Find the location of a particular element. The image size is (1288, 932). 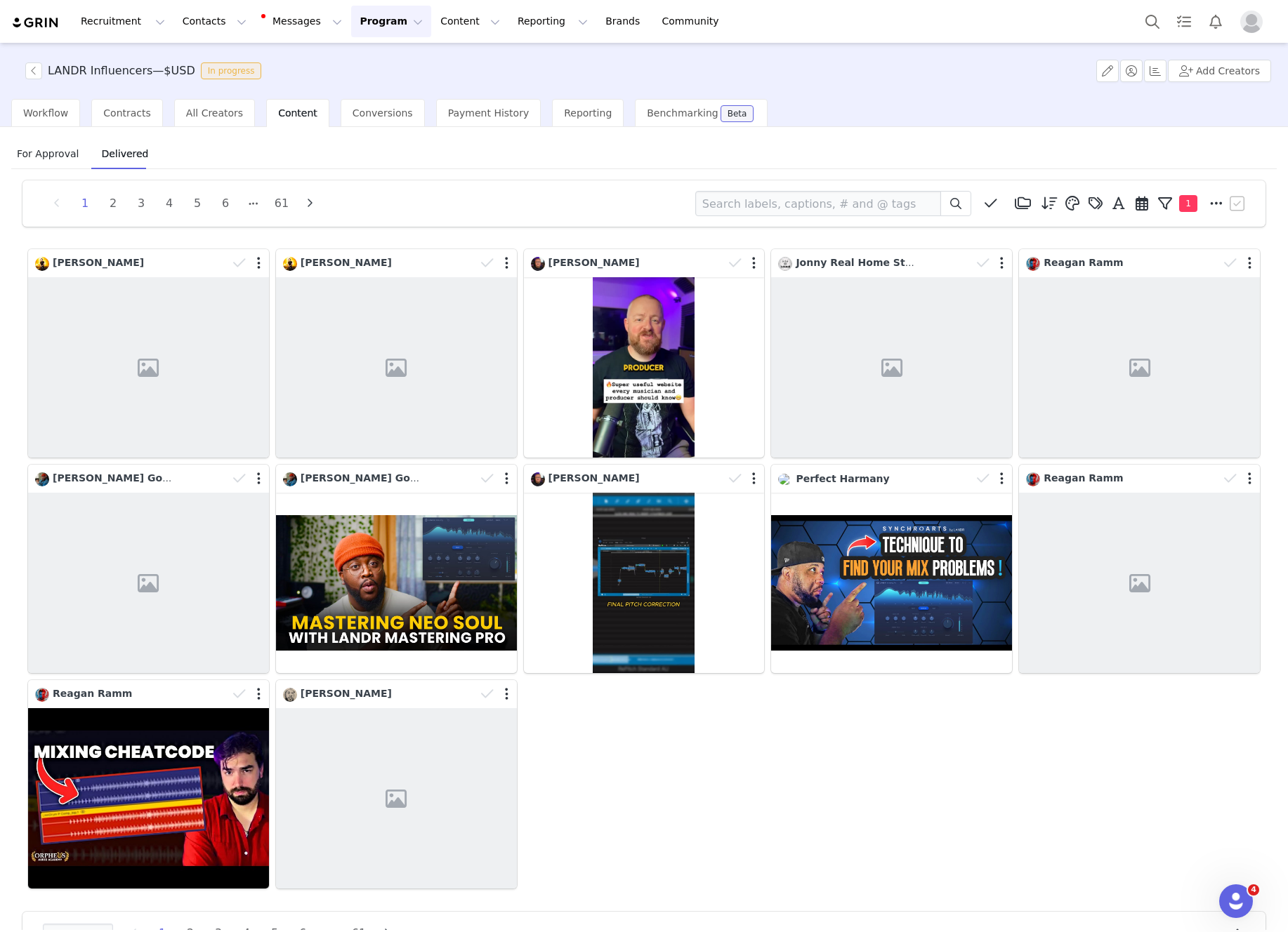

span: For Approval is located at coordinates (48, 154).